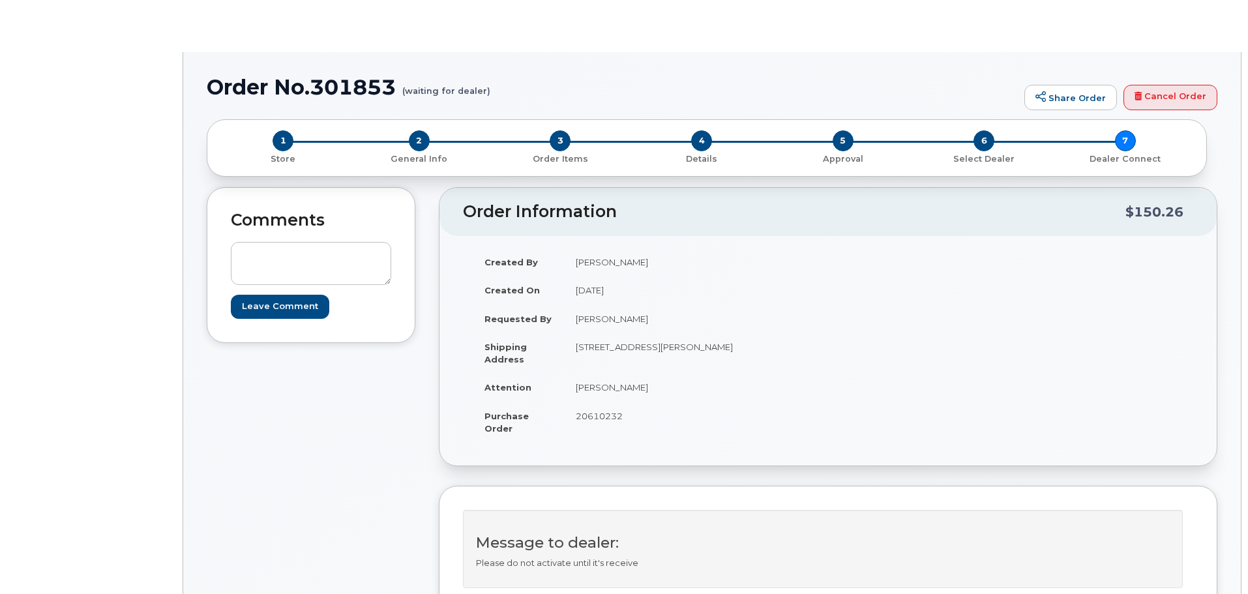 Image resolution: width=1248 pixels, height=594 pixels. Describe the element at coordinates (419, 158) in the screenshot. I see `a: 2 General Info` at that location.